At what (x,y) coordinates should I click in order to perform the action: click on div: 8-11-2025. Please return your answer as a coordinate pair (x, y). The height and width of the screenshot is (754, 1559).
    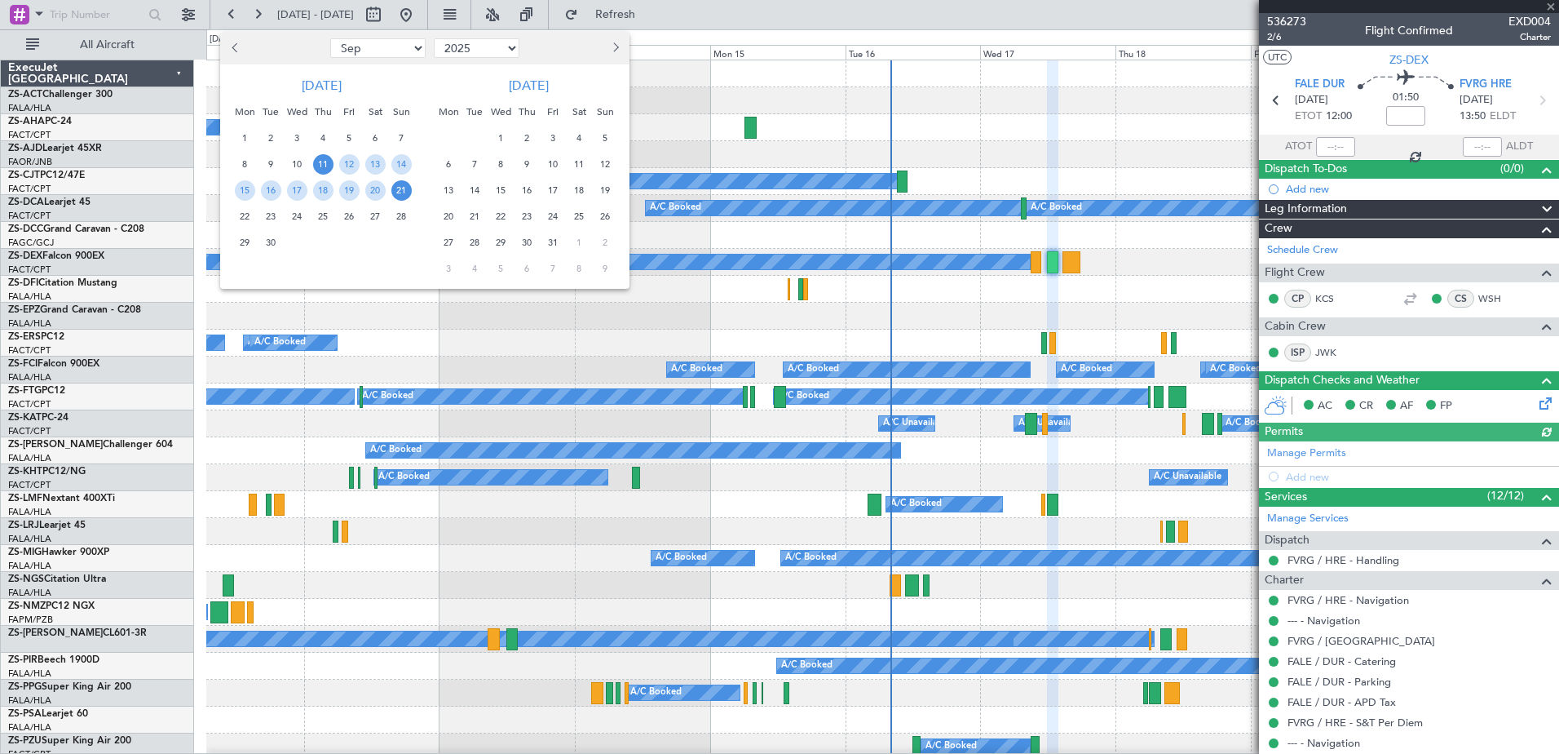
    Looking at the image, I should click on (579, 268).